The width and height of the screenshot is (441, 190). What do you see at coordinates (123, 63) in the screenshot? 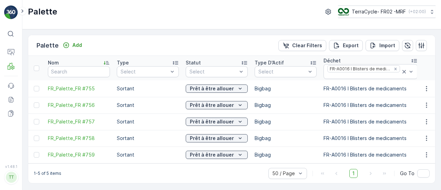
I see `p: Type` at bounding box center [123, 63].